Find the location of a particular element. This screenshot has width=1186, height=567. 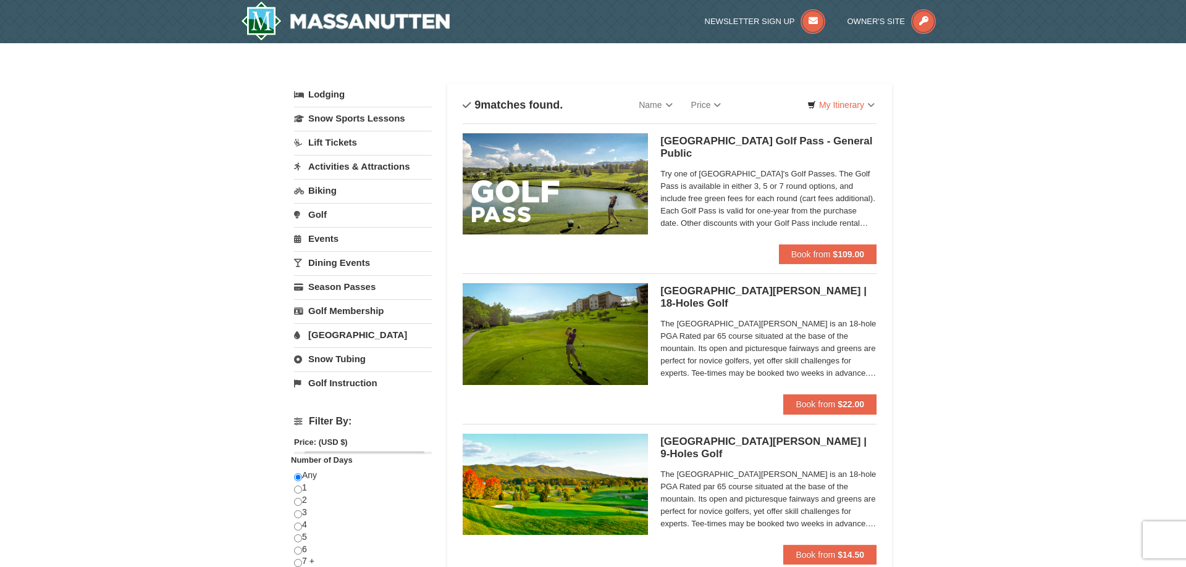

img: 6619859-87-49ad91d4.jpg is located at coordinates (555, 485).